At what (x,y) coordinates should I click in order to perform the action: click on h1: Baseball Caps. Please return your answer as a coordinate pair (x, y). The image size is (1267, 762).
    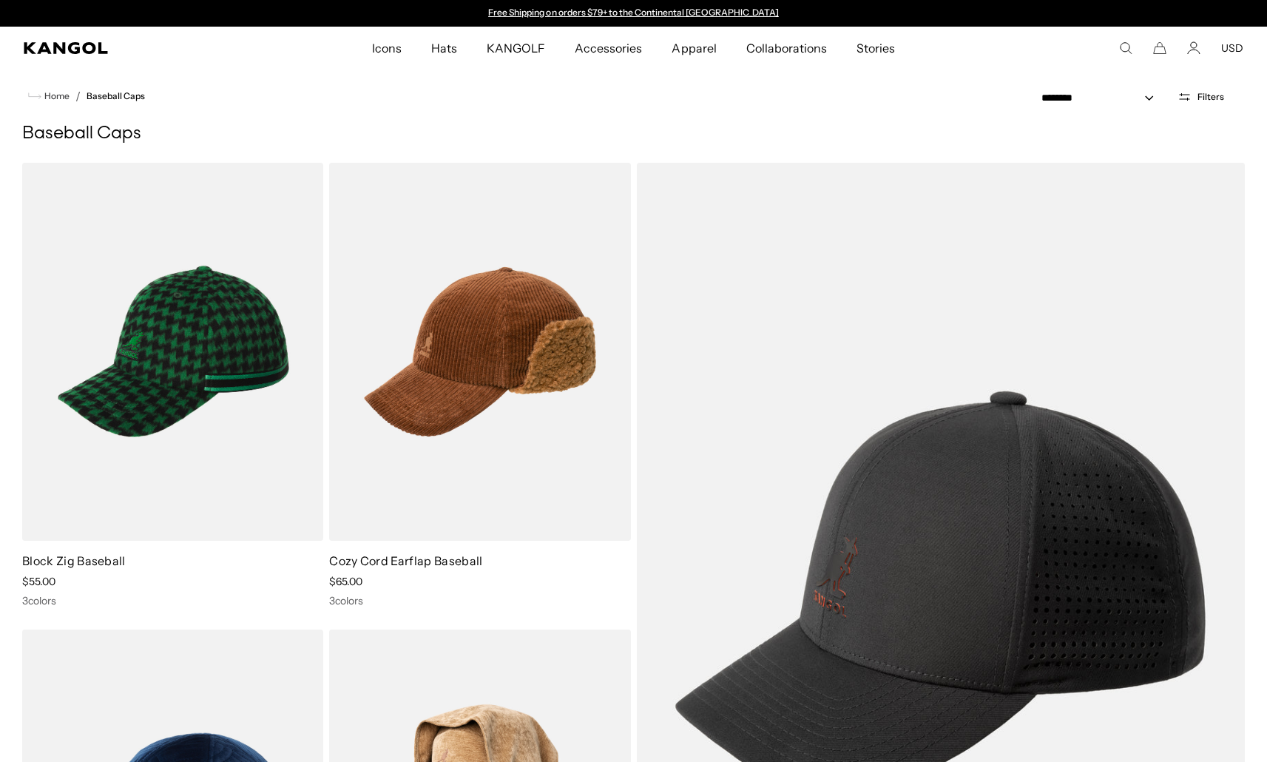
    Looking at the image, I should click on (633, 134).